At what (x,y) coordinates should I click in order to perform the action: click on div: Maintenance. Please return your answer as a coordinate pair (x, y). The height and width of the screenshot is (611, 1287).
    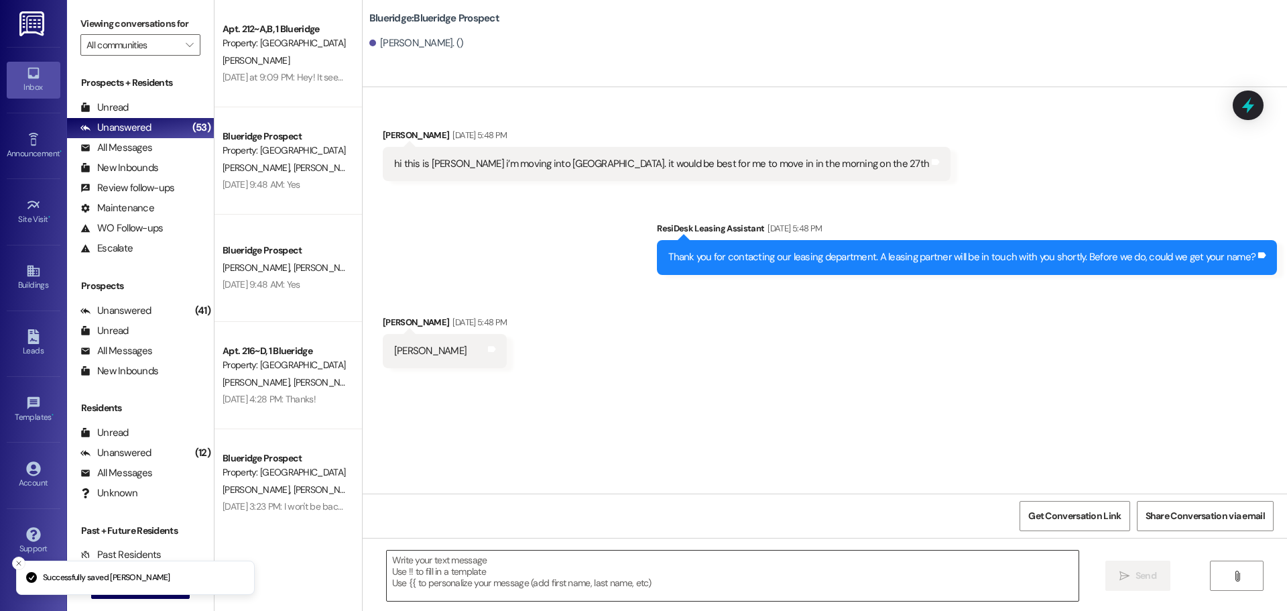
    Looking at the image, I should click on (117, 208).